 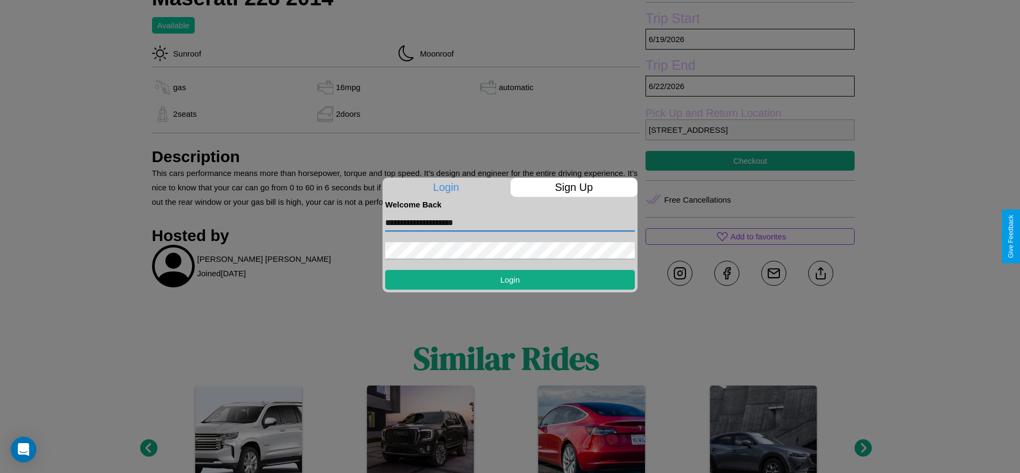 I want to click on button: Login, so click(x=510, y=280).